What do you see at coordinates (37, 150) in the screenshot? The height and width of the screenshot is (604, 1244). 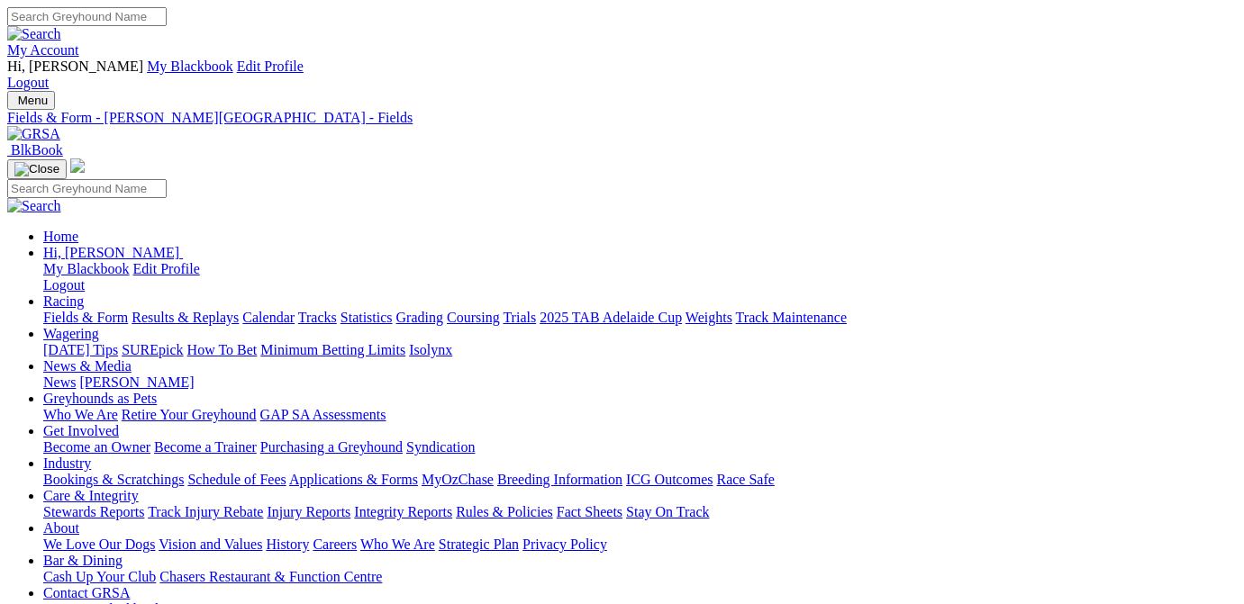 I see `span: BlkBook` at bounding box center [37, 150].